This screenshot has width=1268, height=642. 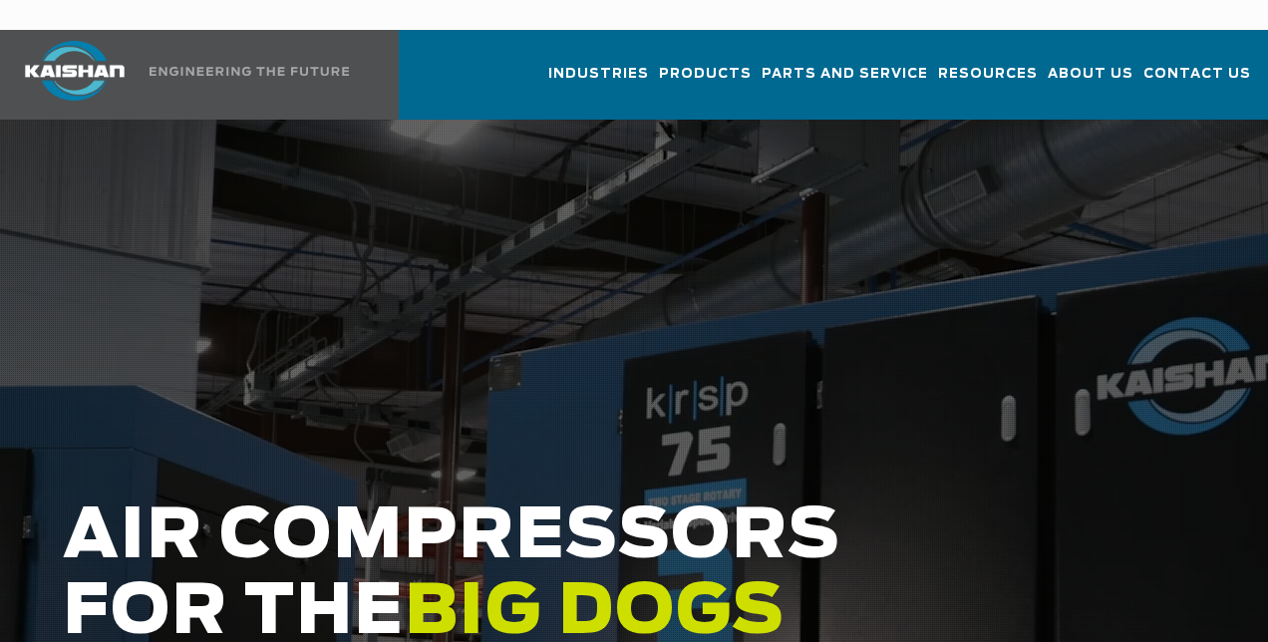 I want to click on span: Products, so click(x=705, y=74).